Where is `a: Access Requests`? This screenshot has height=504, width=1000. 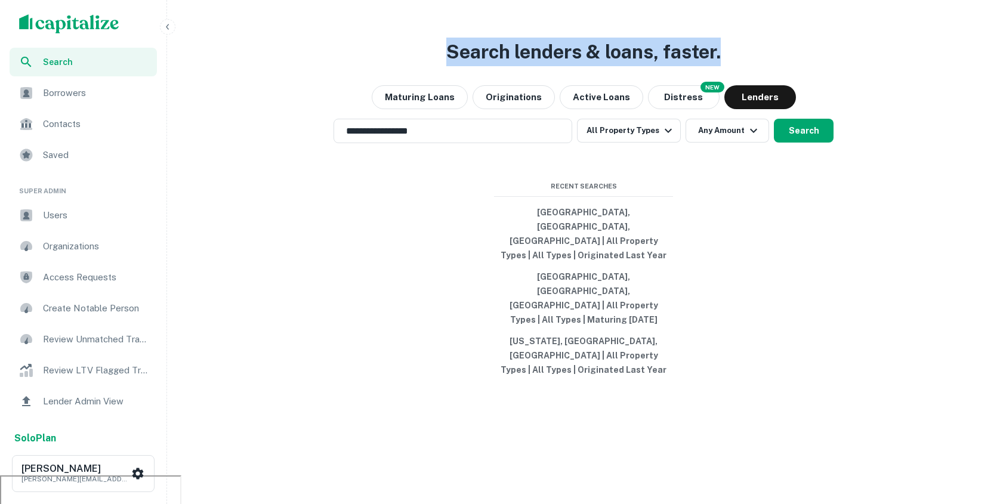 a: Access Requests is located at coordinates (83, 277).